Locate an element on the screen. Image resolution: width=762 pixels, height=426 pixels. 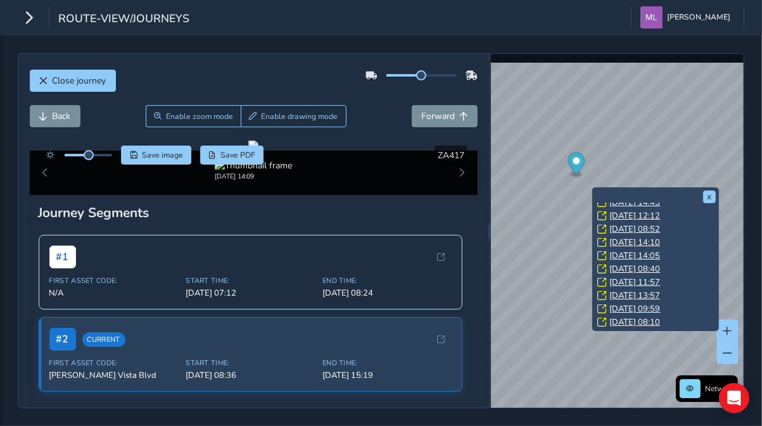
button: Draw is located at coordinates (293, 116).